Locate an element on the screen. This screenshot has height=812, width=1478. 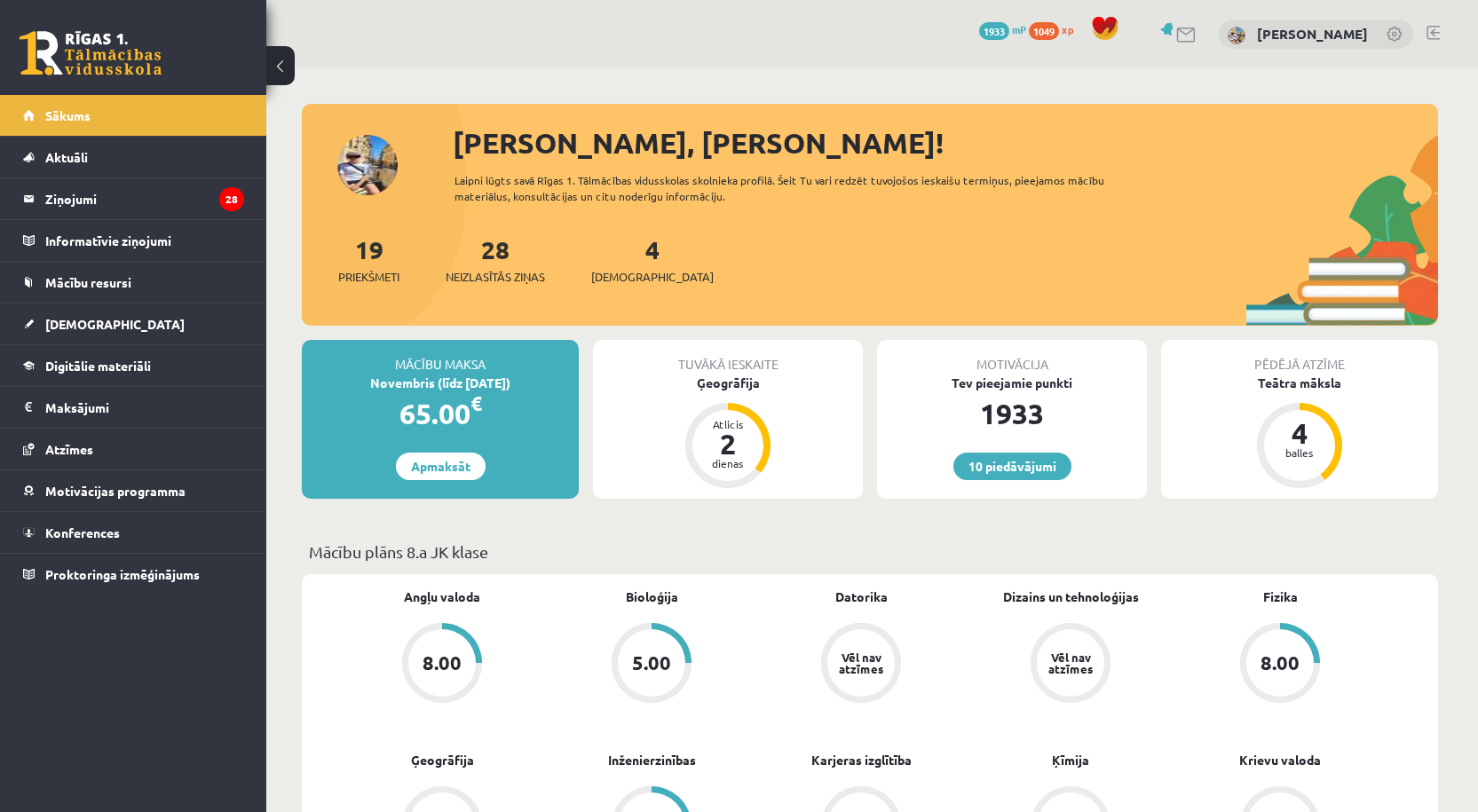
span: 1049 is located at coordinates (1044, 31).